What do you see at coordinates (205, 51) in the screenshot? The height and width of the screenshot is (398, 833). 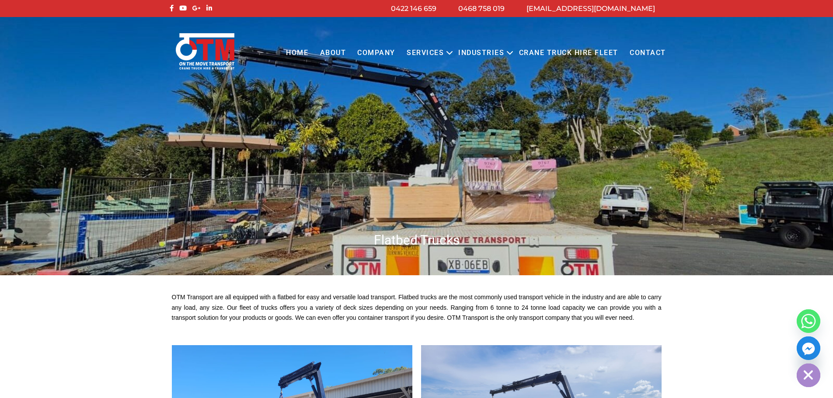 I see `img: Otmtransport` at bounding box center [205, 51].